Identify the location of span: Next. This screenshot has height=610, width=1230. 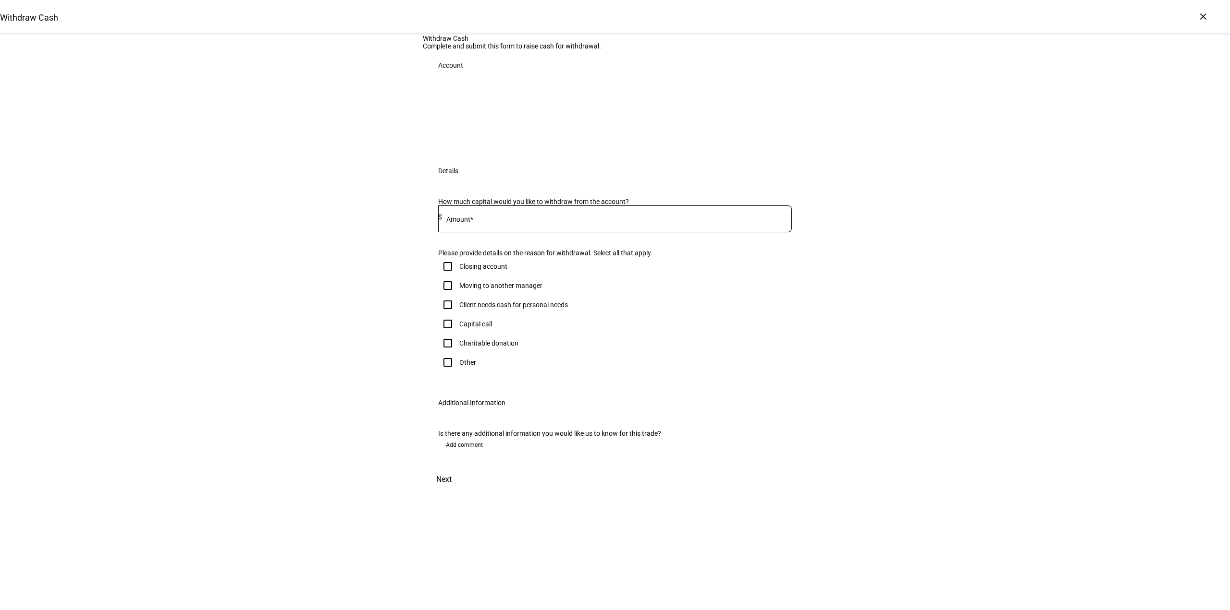
(444, 480).